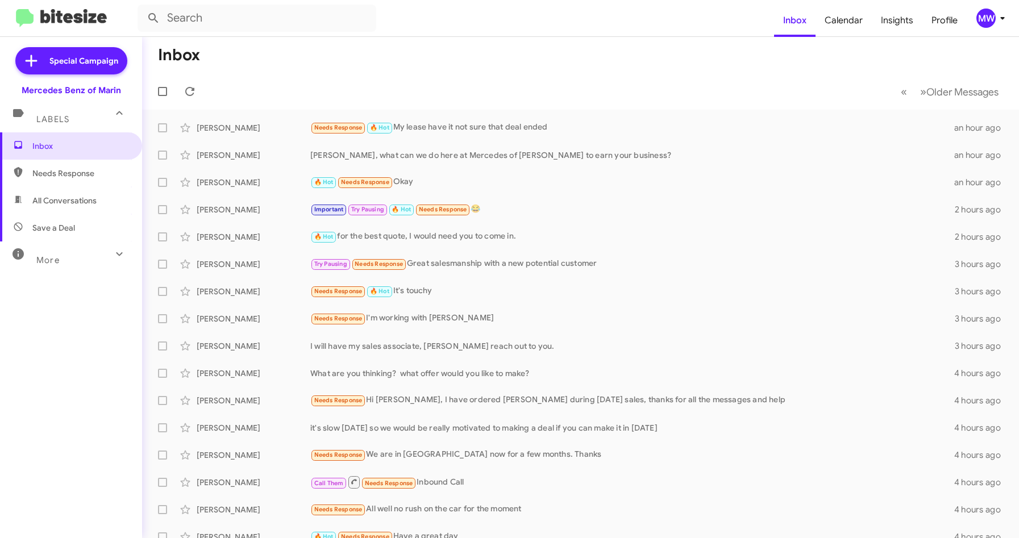  I want to click on a: Calendar, so click(843, 20).